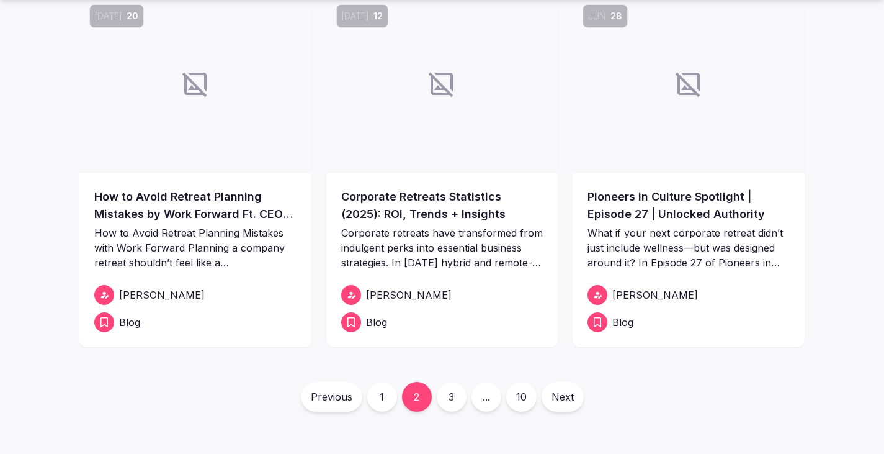 The width and height of the screenshot is (884, 454). Describe the element at coordinates (331, 397) in the screenshot. I see `a: Previous` at that location.